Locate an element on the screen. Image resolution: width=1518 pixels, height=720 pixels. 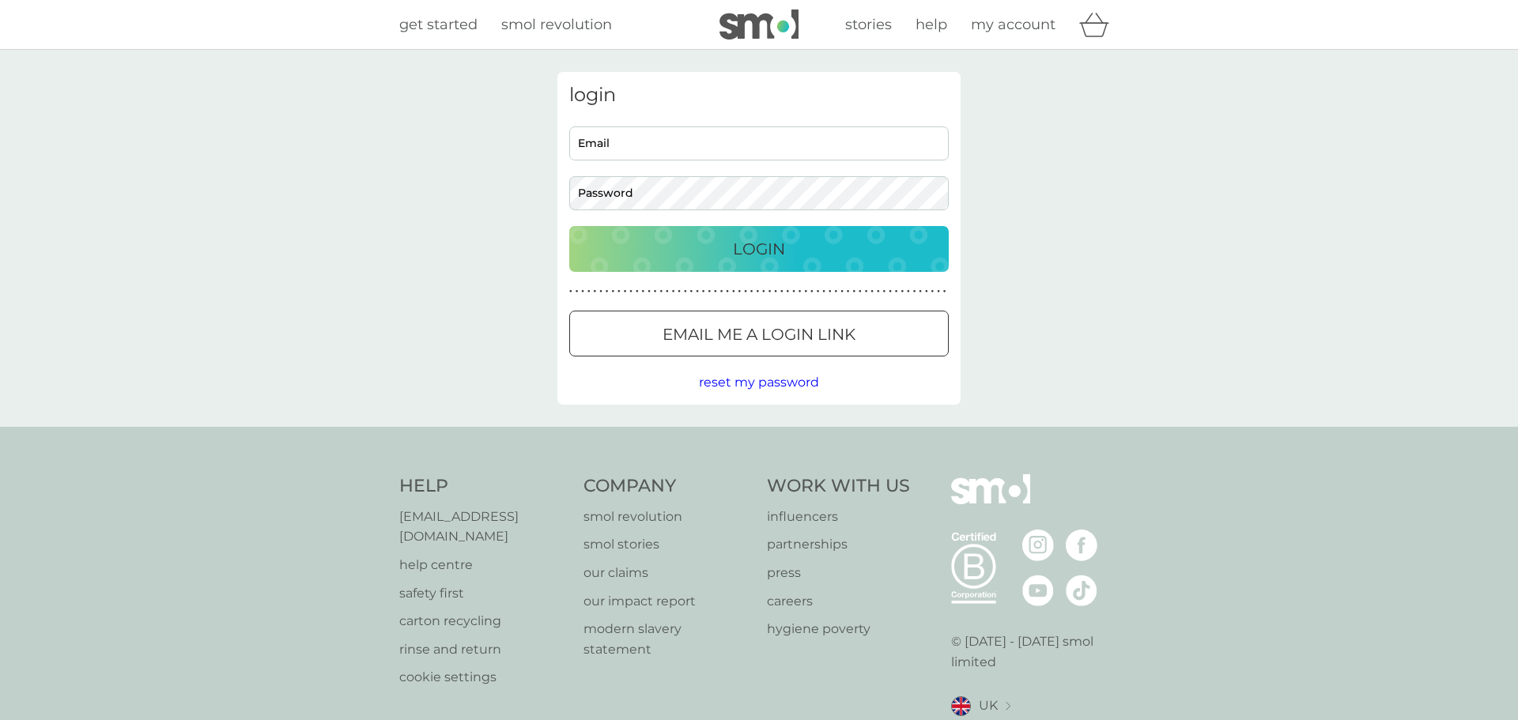
a: hygiene poverty is located at coordinates (838, 630).